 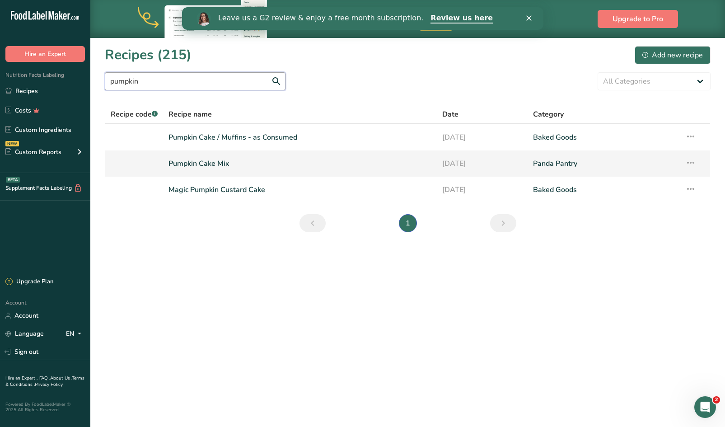 What do you see at coordinates (638, 19) in the screenshot?
I see `span: Upgrade to Pro` at bounding box center [638, 19].